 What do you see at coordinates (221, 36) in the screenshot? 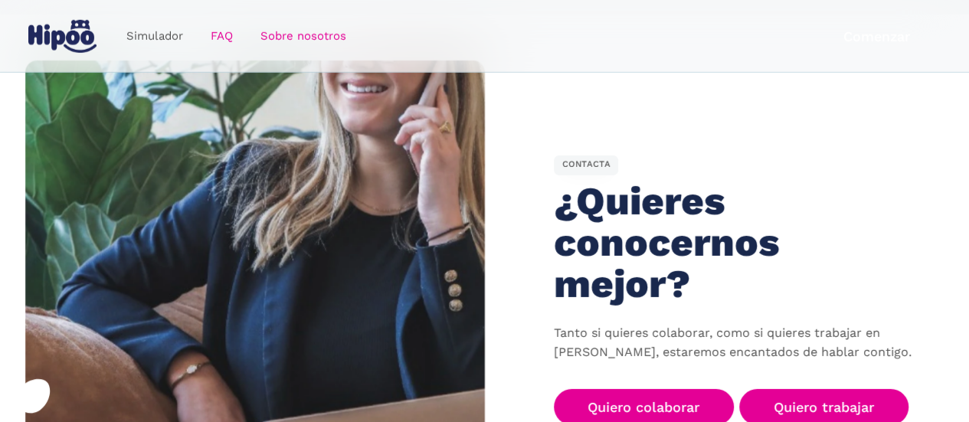
I see `a: FAQ` at bounding box center [221, 36].